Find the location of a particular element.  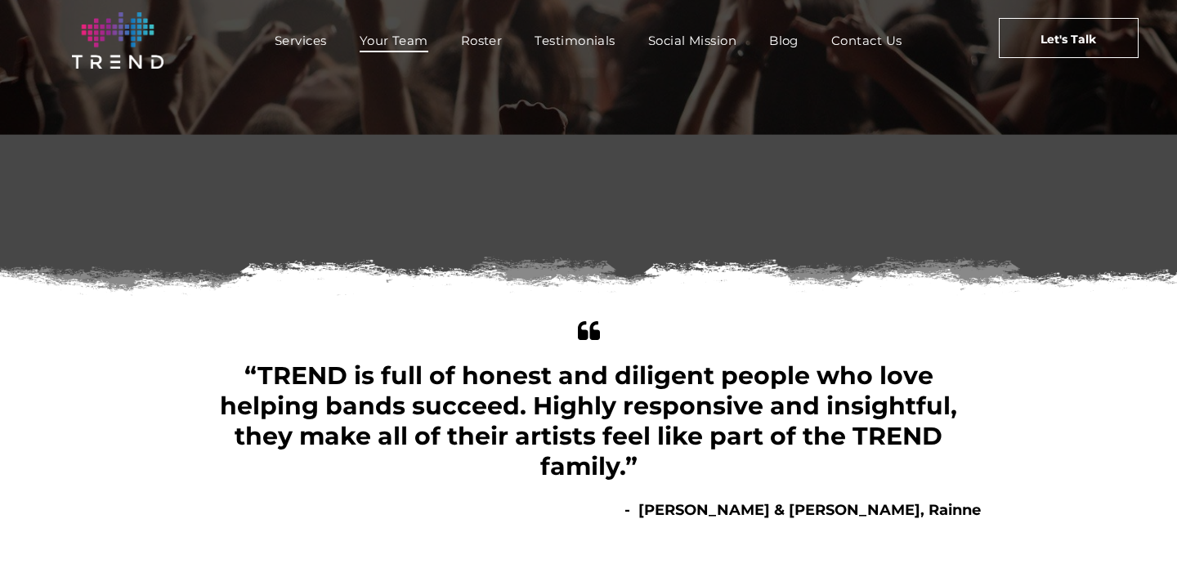

a: Contact Us is located at coordinates (866, 40).